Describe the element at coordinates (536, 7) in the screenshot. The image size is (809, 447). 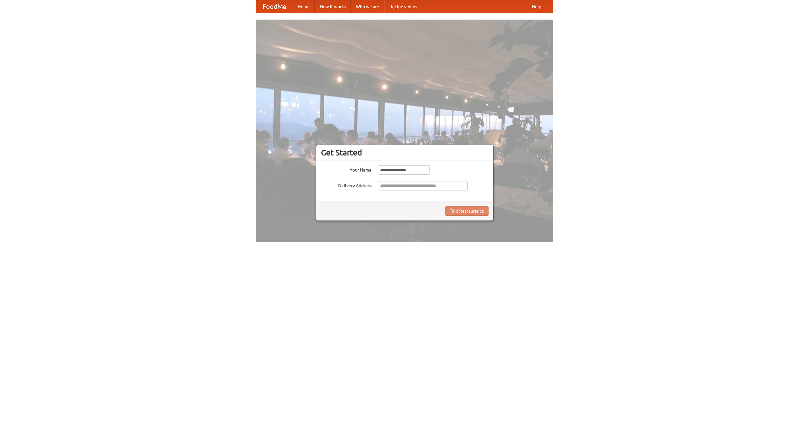
I see `a: Help` at that location.